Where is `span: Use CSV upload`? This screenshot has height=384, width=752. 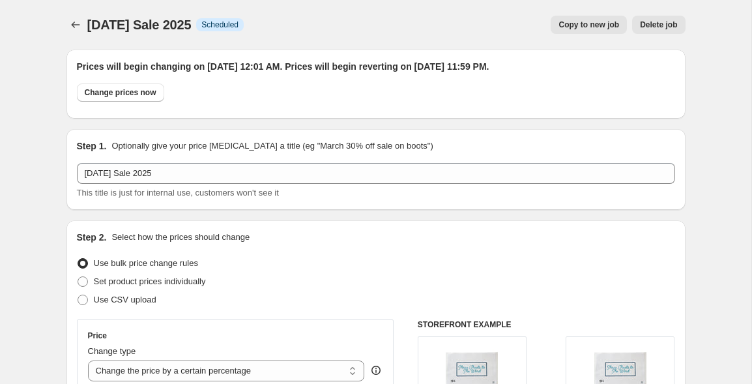
span: Use CSV upload is located at coordinates (125, 299).